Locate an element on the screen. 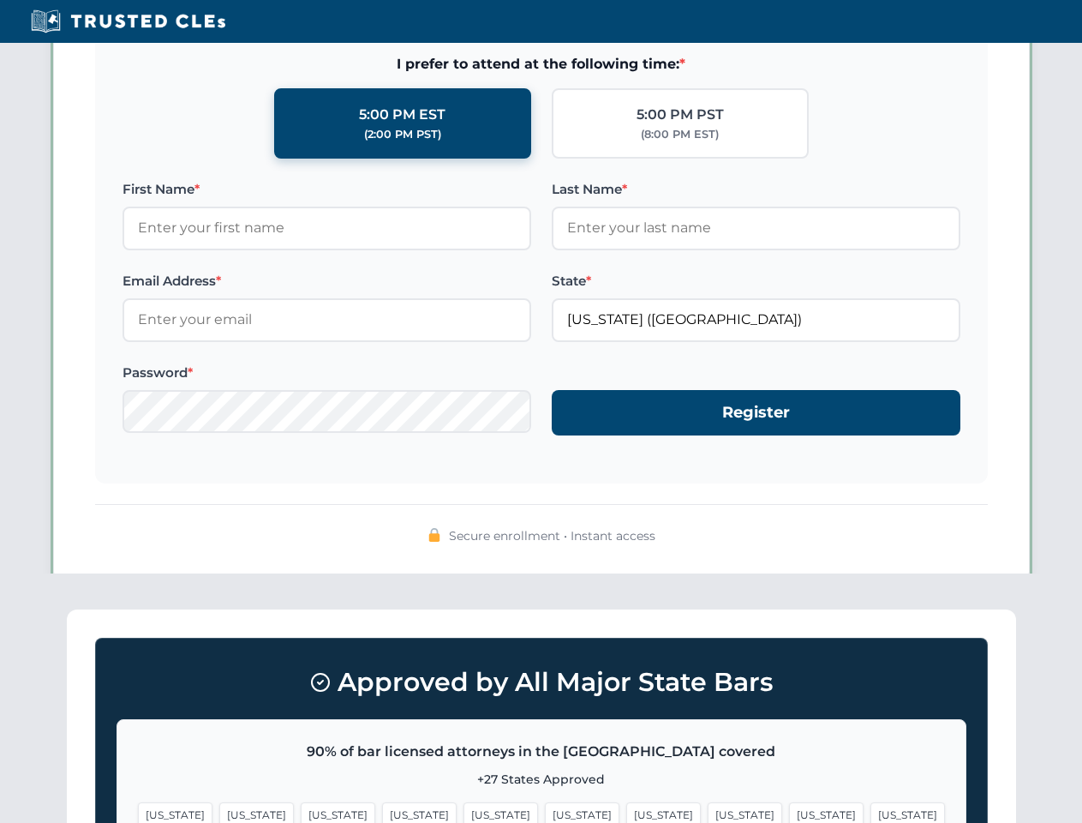  div: (8:00 PM EST) is located at coordinates (680, 135).